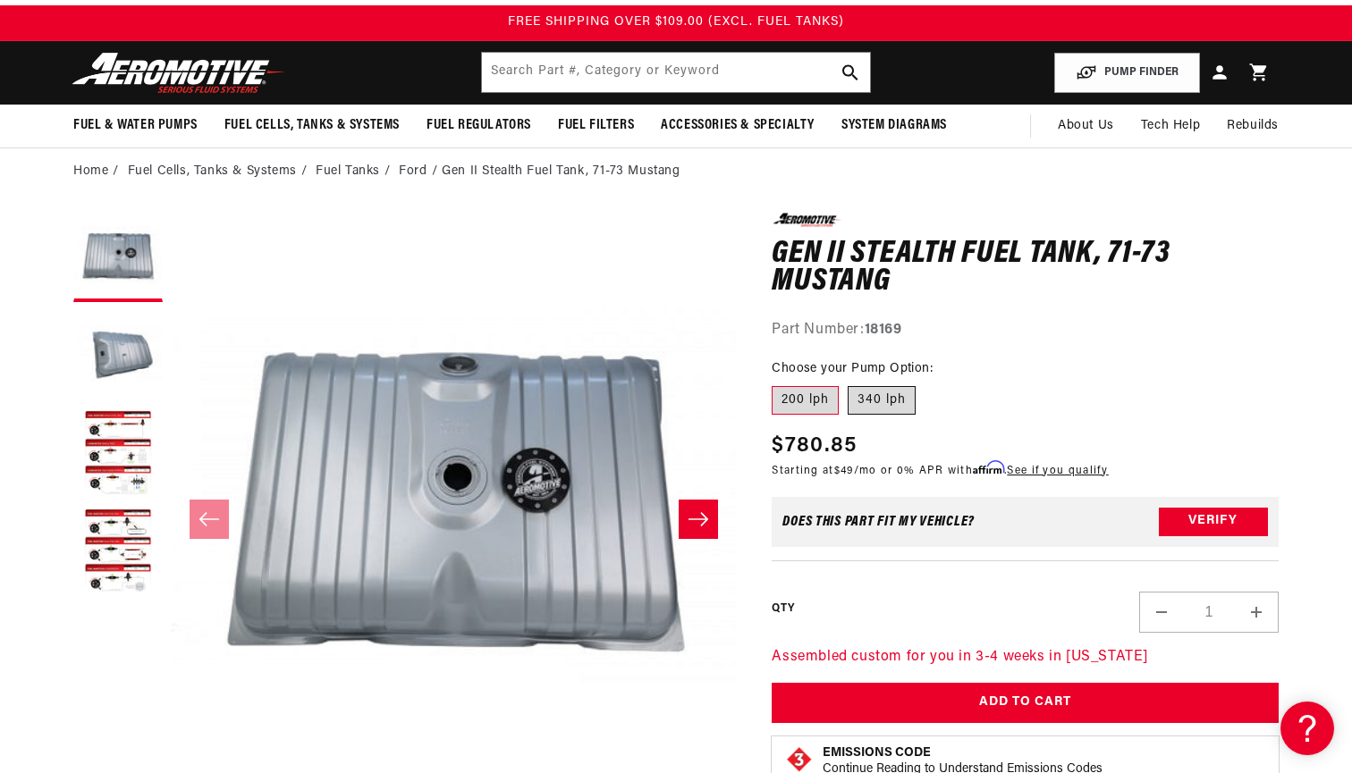 This screenshot has width=1352, height=773. Describe the element at coordinates (209, 519) in the screenshot. I see `button: Slide left` at that location.